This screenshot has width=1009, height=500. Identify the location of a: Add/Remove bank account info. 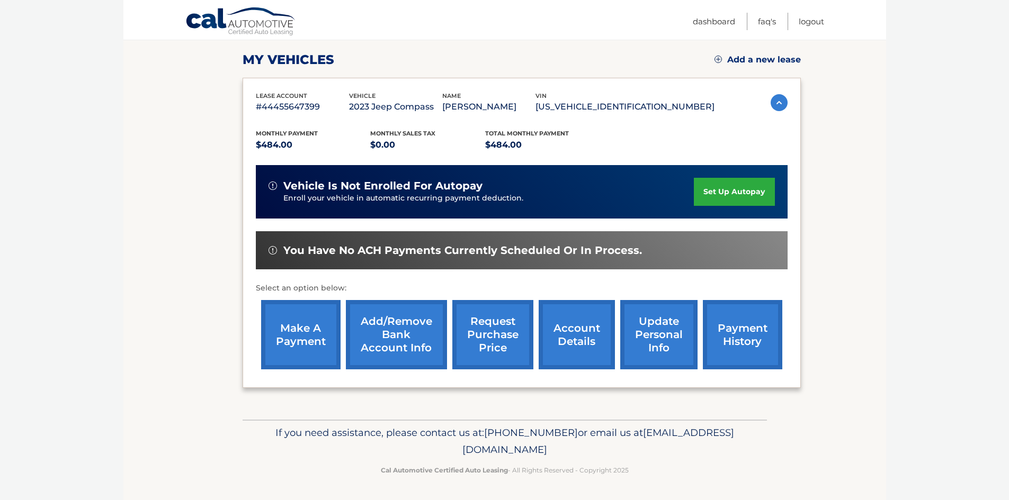
(396, 335).